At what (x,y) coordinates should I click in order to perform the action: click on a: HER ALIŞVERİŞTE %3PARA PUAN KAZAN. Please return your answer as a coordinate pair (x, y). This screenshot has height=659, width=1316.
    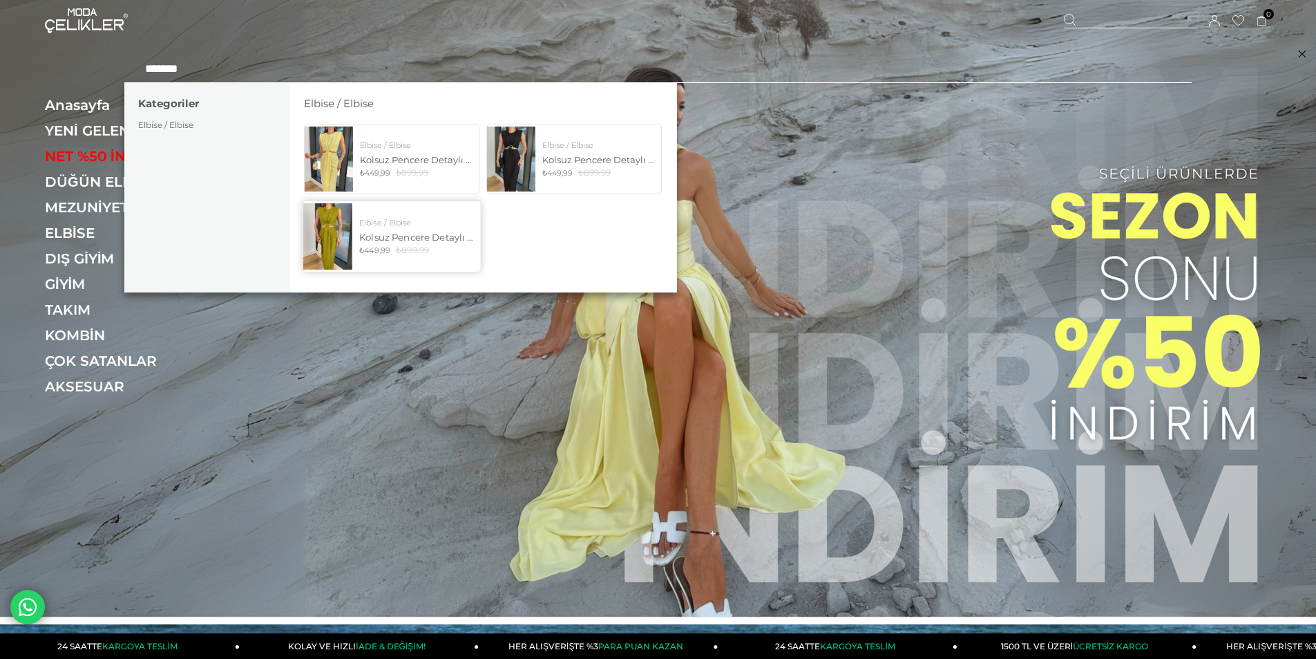
    Looking at the image, I should click on (598, 645).